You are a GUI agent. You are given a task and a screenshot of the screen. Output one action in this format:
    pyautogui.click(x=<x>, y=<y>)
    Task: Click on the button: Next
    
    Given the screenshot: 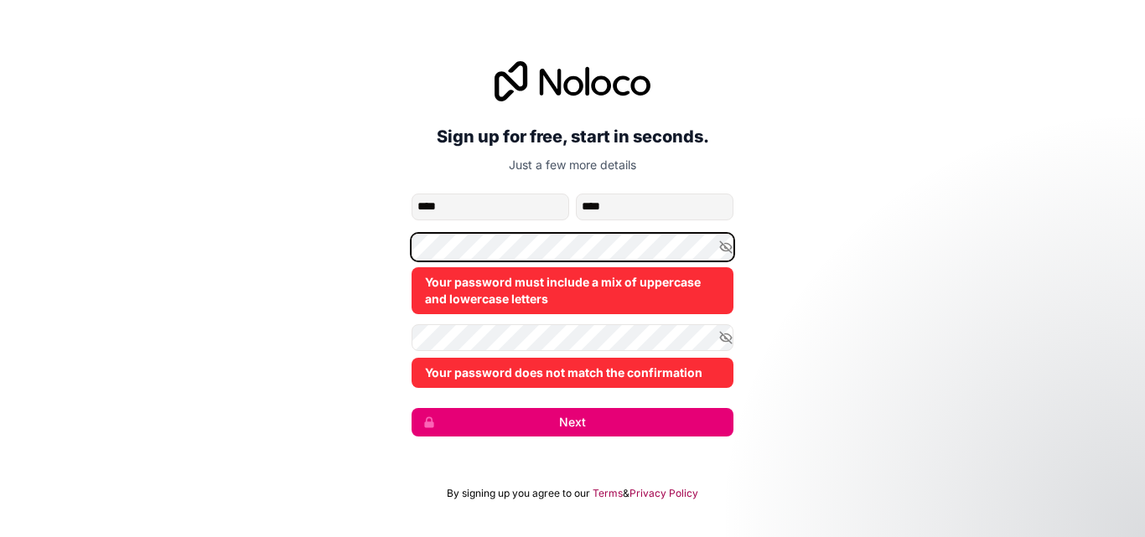 What is the action you would take?
    pyautogui.click(x=573, y=423)
    